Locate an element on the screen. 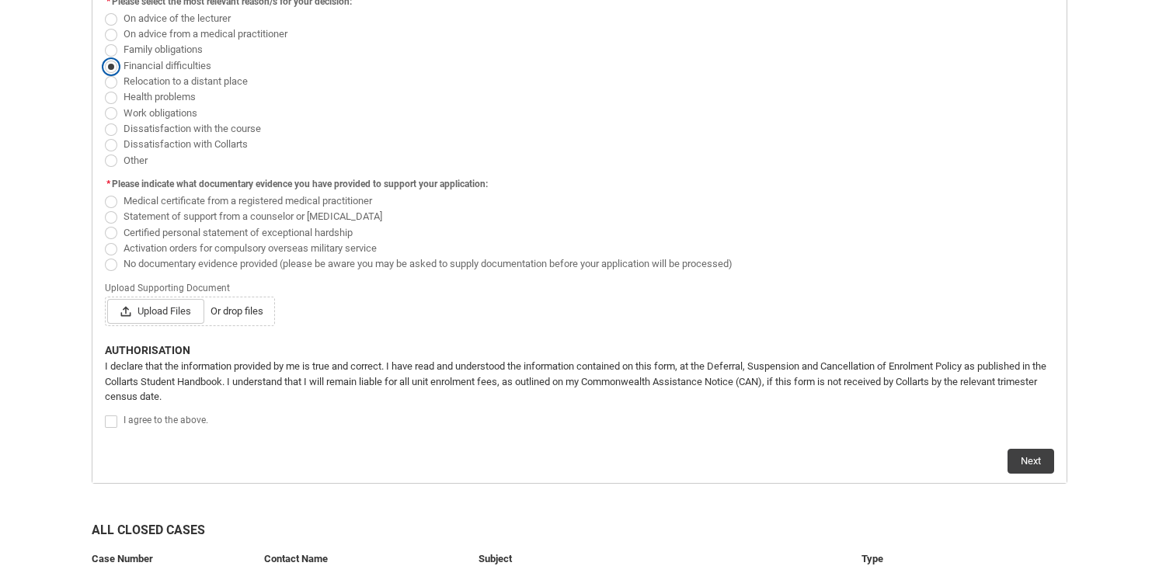 The width and height of the screenshot is (1159, 573). span: Upload Files is located at coordinates (155, 312).